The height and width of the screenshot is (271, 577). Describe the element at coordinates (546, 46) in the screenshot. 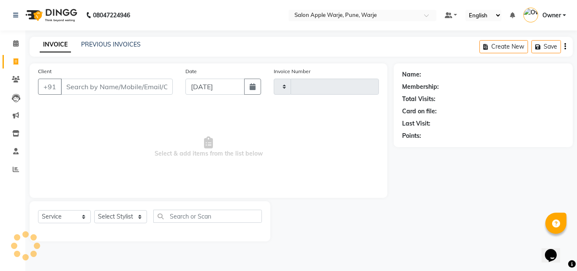

I see `button: Save` at that location.